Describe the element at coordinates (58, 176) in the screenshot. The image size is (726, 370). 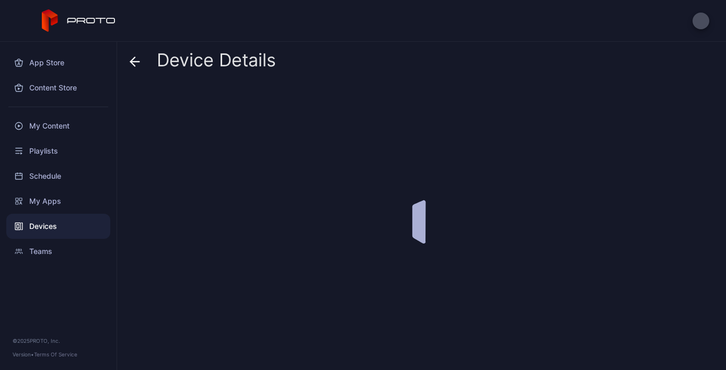
I see `a: Schedule` at that location.